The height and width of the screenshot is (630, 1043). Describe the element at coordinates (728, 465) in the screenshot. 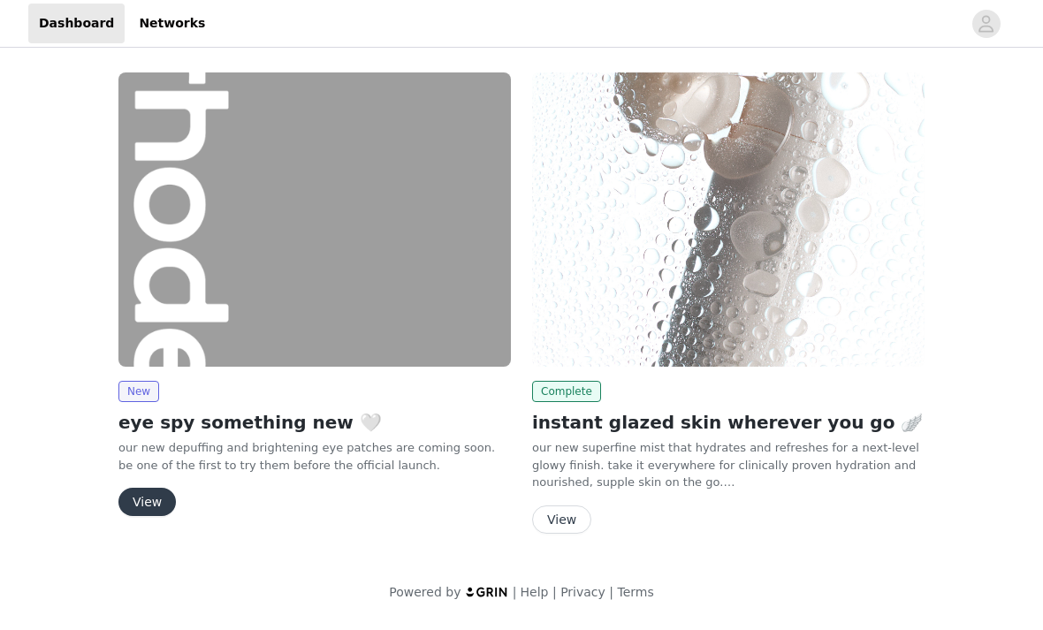

I see `p: our new superfine mist that hydrates and refreshes for a next-level glowy finish. take it everywh...` at that location.